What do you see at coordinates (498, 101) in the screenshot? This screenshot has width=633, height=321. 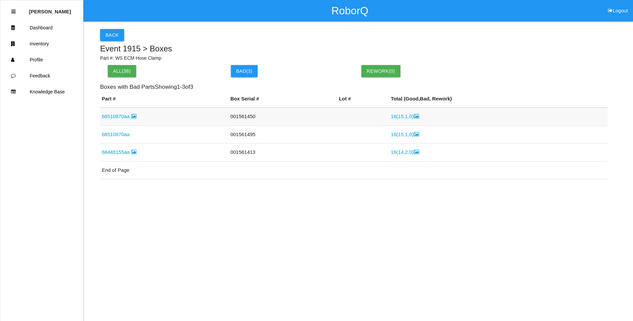 I see `th: Total ( Good , Bad , Rework)` at bounding box center [498, 101].